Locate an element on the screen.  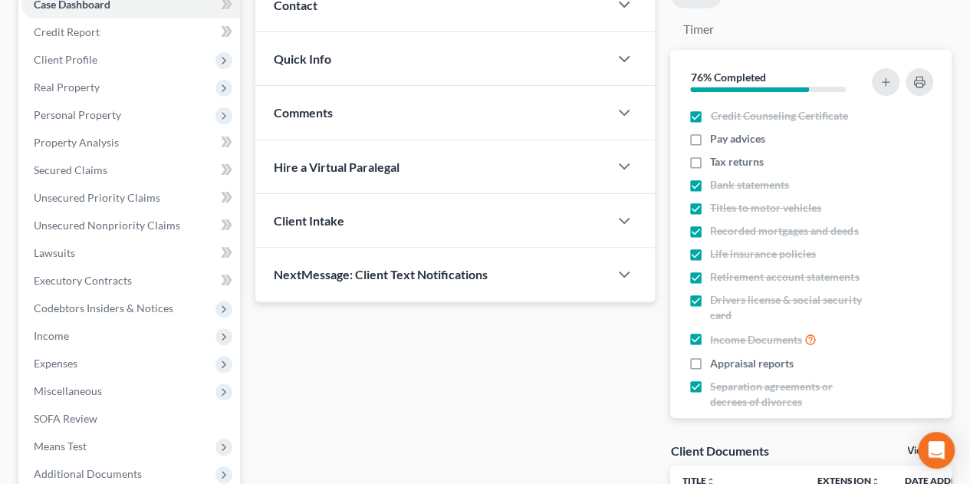
span: Lawsuits is located at coordinates (54, 252).